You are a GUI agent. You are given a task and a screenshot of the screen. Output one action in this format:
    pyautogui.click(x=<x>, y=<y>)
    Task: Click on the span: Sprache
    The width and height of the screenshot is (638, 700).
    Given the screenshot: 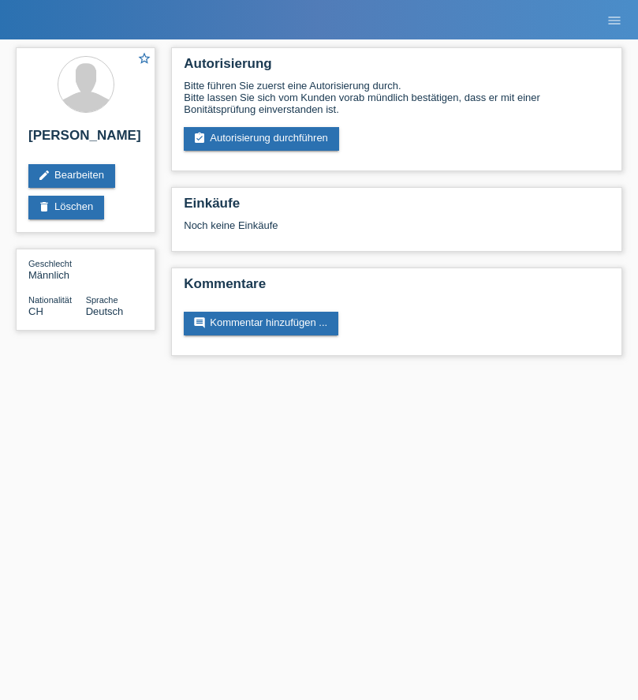 What is the action you would take?
    pyautogui.click(x=102, y=300)
    